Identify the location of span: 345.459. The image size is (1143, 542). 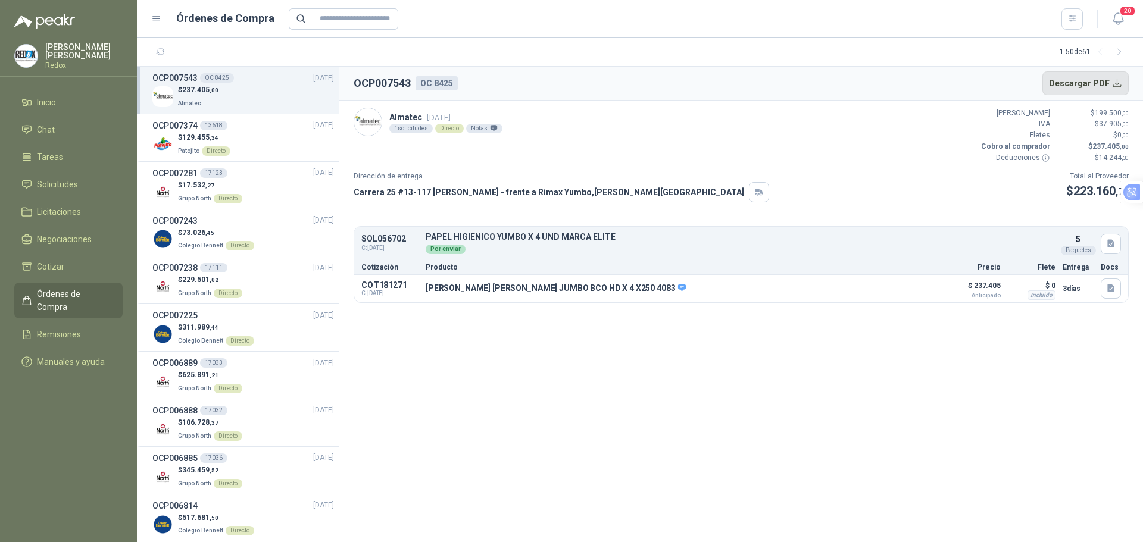
(200, 470).